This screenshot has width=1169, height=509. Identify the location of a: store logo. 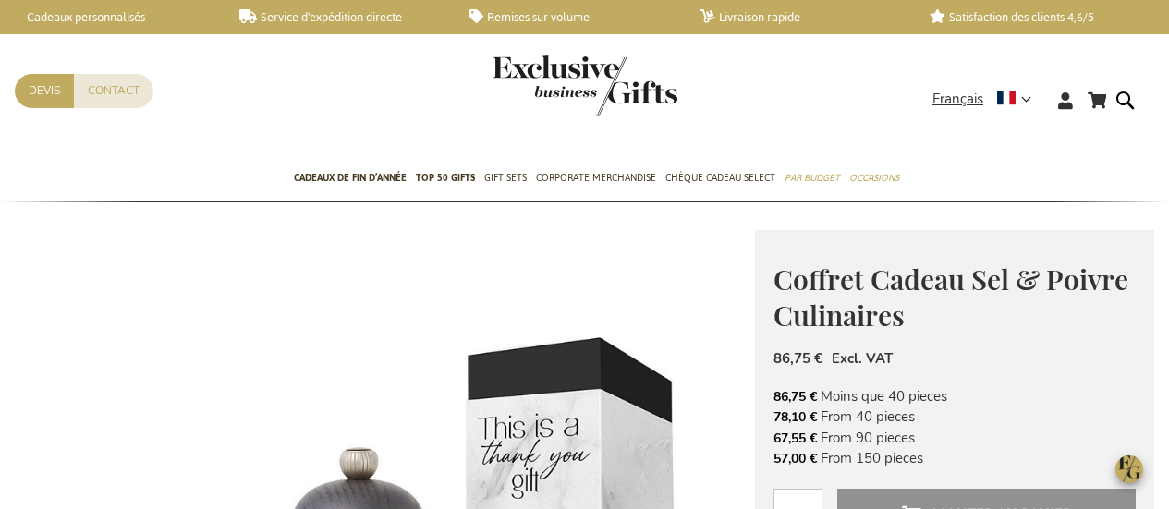
(539, 86).